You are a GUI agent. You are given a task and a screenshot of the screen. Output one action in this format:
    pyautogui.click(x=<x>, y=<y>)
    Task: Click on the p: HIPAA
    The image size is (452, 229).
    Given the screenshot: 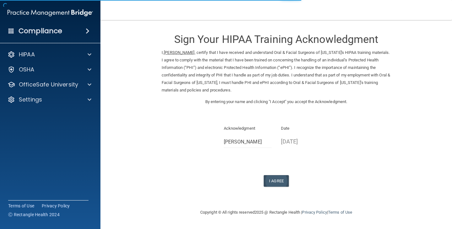 What is the action you would take?
    pyautogui.click(x=27, y=55)
    